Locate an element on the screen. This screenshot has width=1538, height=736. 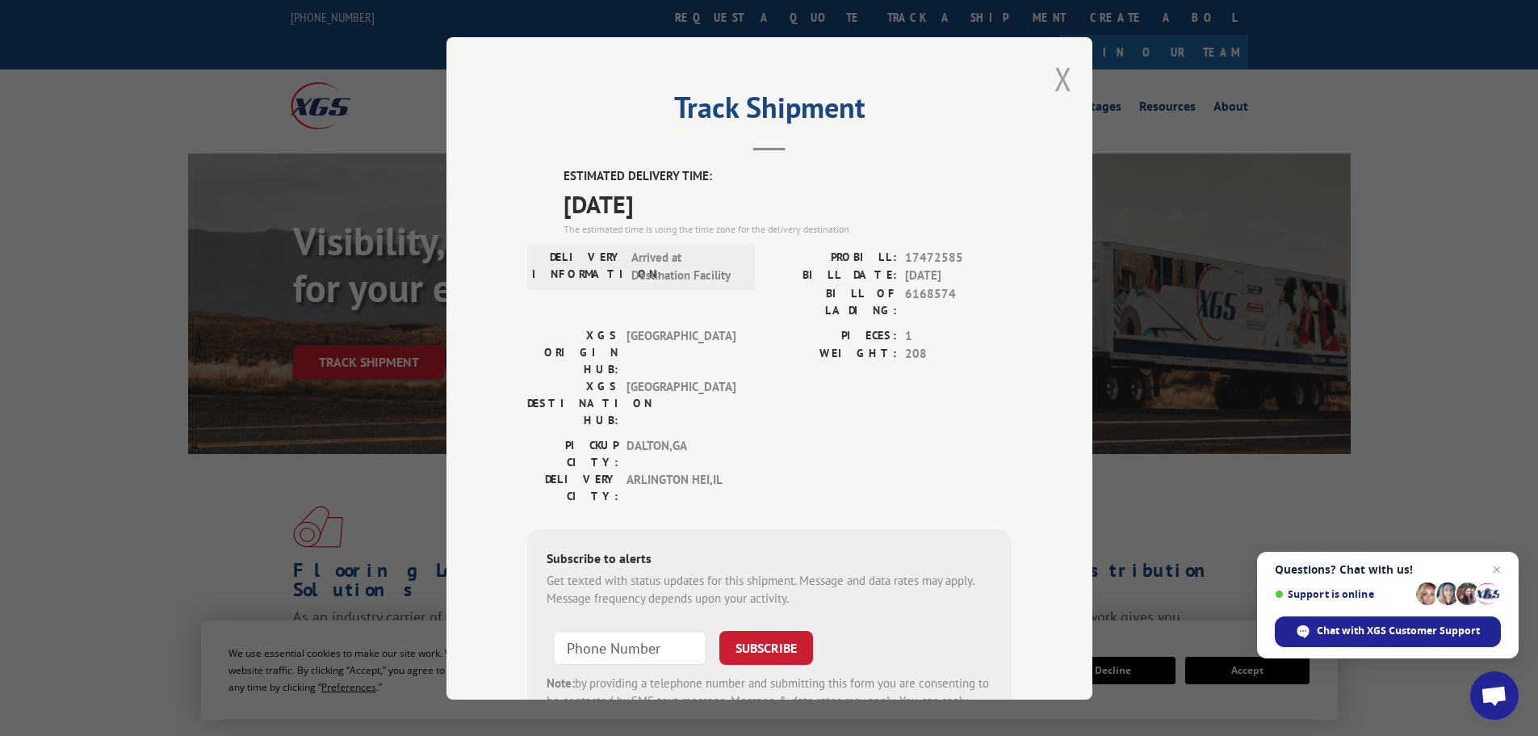
span: Questions? Chat with us! is located at coordinates (1388, 569).